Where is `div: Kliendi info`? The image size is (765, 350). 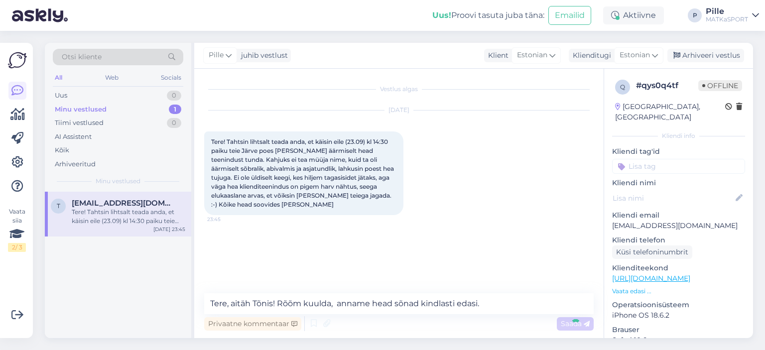
div: Kliendi info is located at coordinates (678, 136).